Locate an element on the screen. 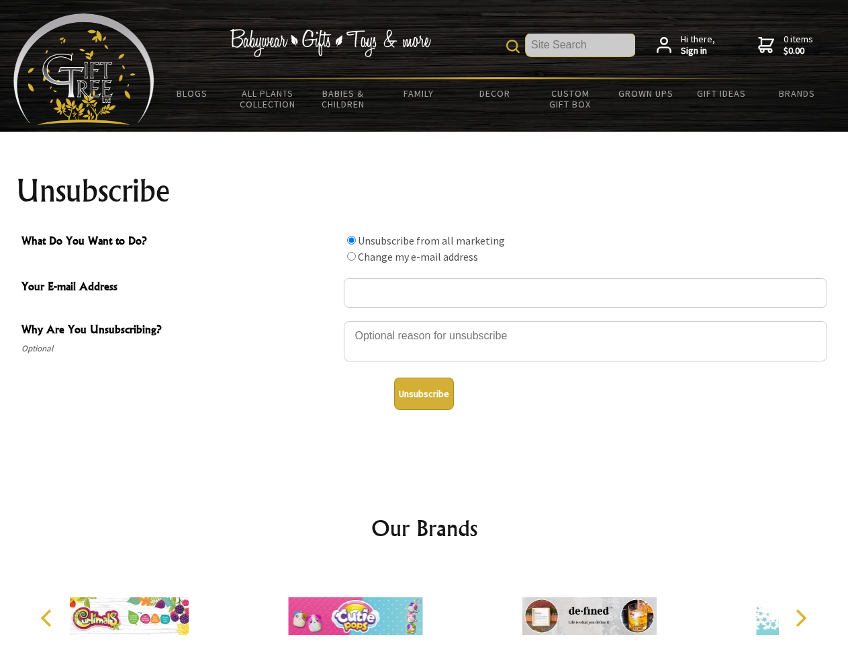 The width and height of the screenshot is (848, 645). a: BLOGS is located at coordinates (192, 93).